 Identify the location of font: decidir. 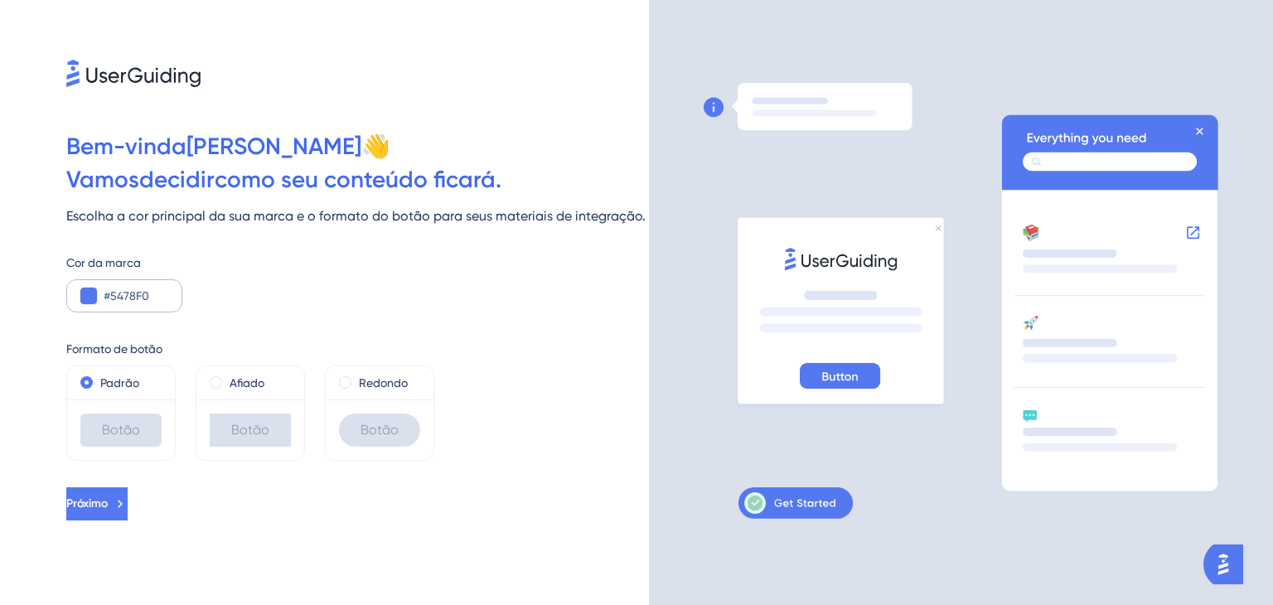
(176, 179).